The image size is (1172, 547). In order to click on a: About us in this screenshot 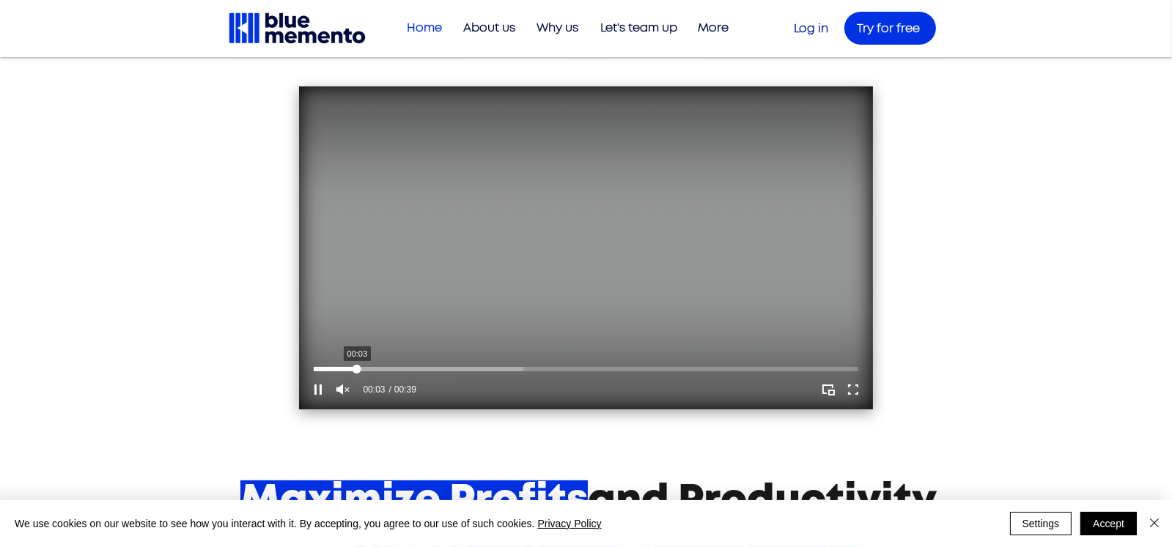, I will do `click(487, 28)`.